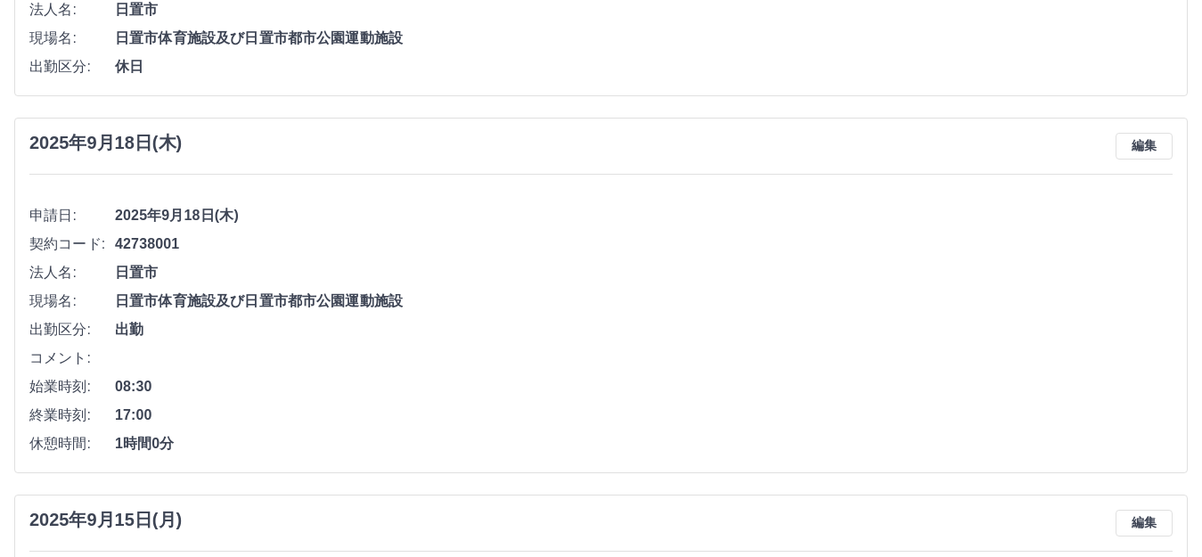 The width and height of the screenshot is (1202, 557). I want to click on span: コメント:, so click(72, 358).